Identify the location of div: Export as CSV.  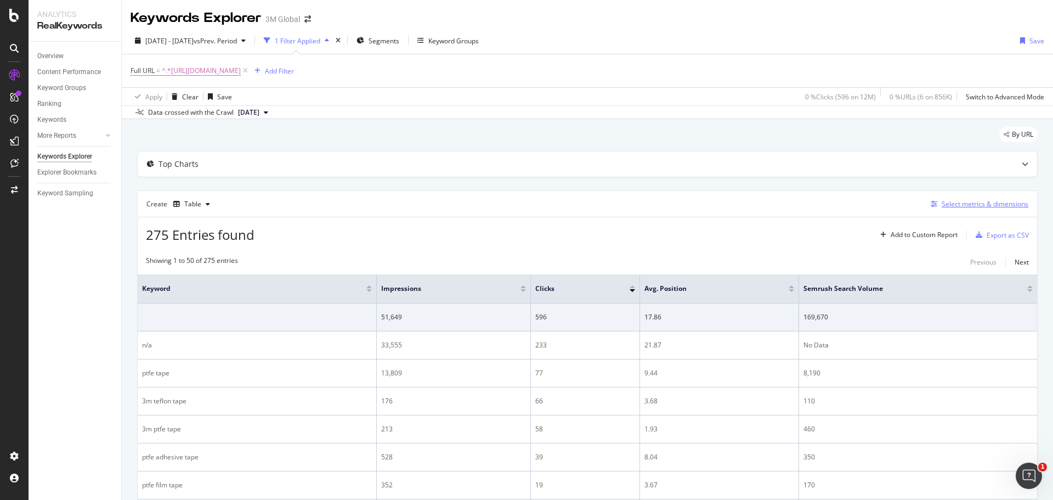
(1008, 235).